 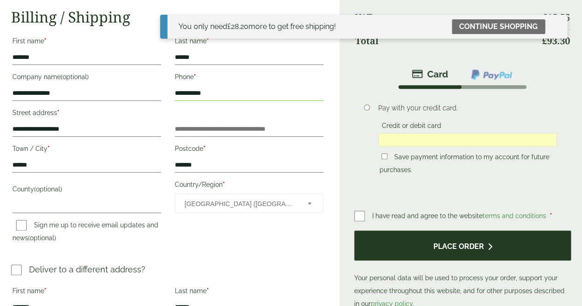 I want to click on span: United Kingdom (UK), so click(x=240, y=204).